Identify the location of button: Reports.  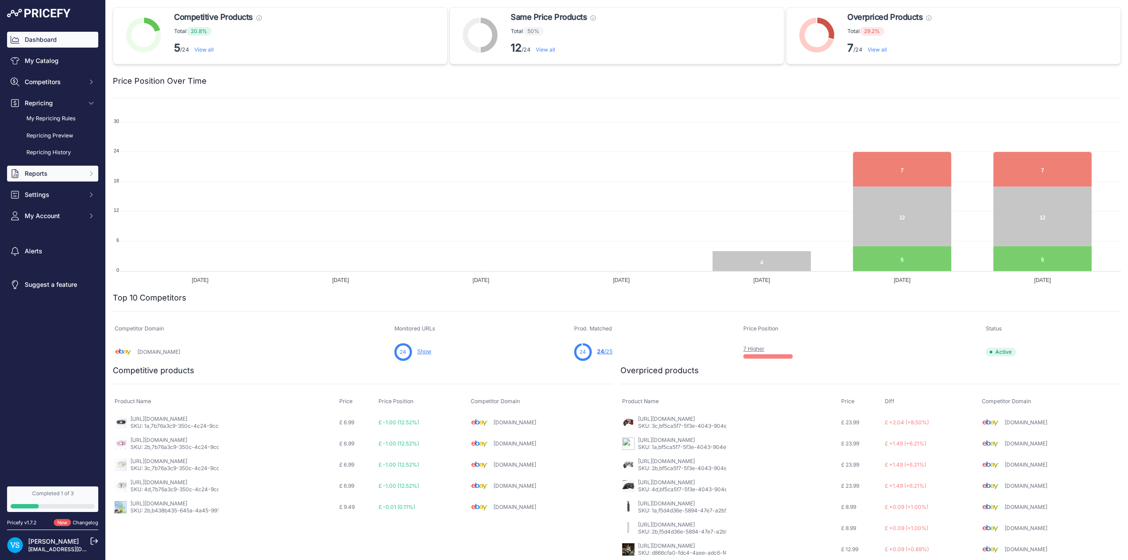
(52, 174).